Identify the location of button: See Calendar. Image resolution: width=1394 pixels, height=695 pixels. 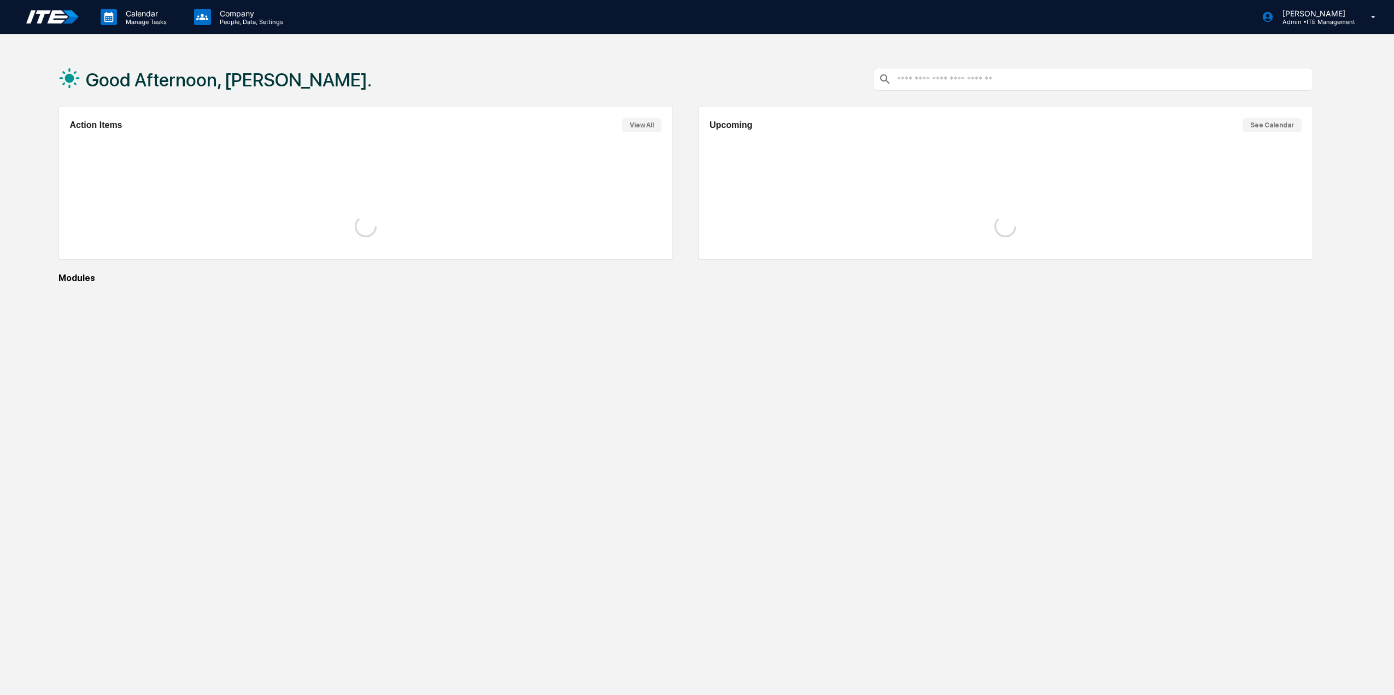
(1272, 125).